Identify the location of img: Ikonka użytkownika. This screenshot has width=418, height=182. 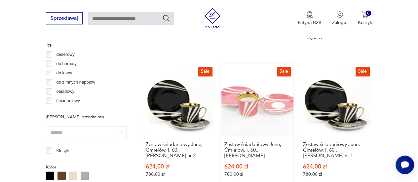
(339, 15).